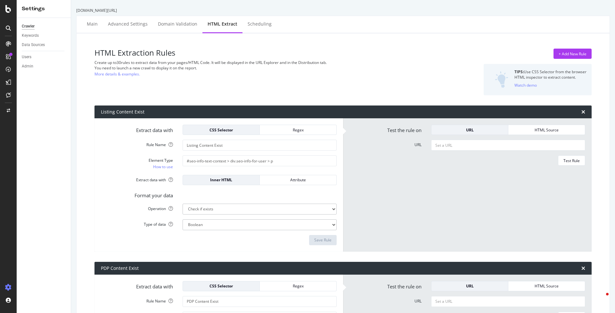 The image size is (615, 313). I want to click on label: Type of data, so click(137, 223).